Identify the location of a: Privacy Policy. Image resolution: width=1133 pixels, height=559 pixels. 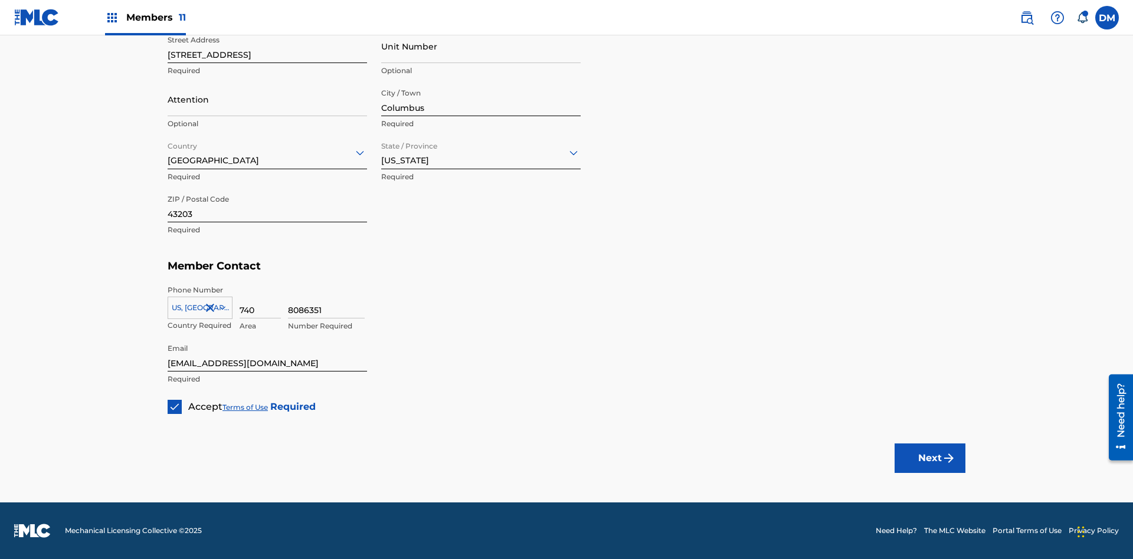
(1093, 531).